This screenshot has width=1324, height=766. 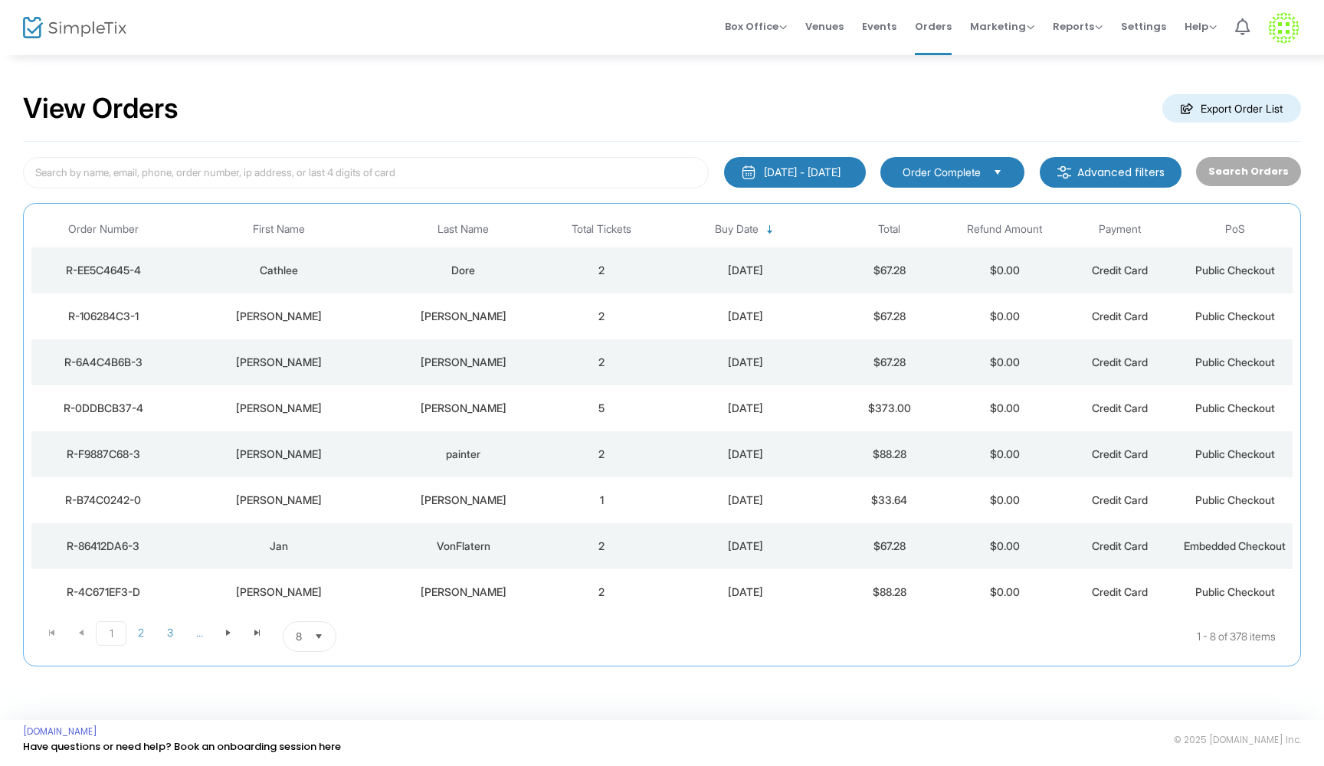 What do you see at coordinates (103, 316) in the screenshot?
I see `div: R-106284C3-1` at bounding box center [103, 316].